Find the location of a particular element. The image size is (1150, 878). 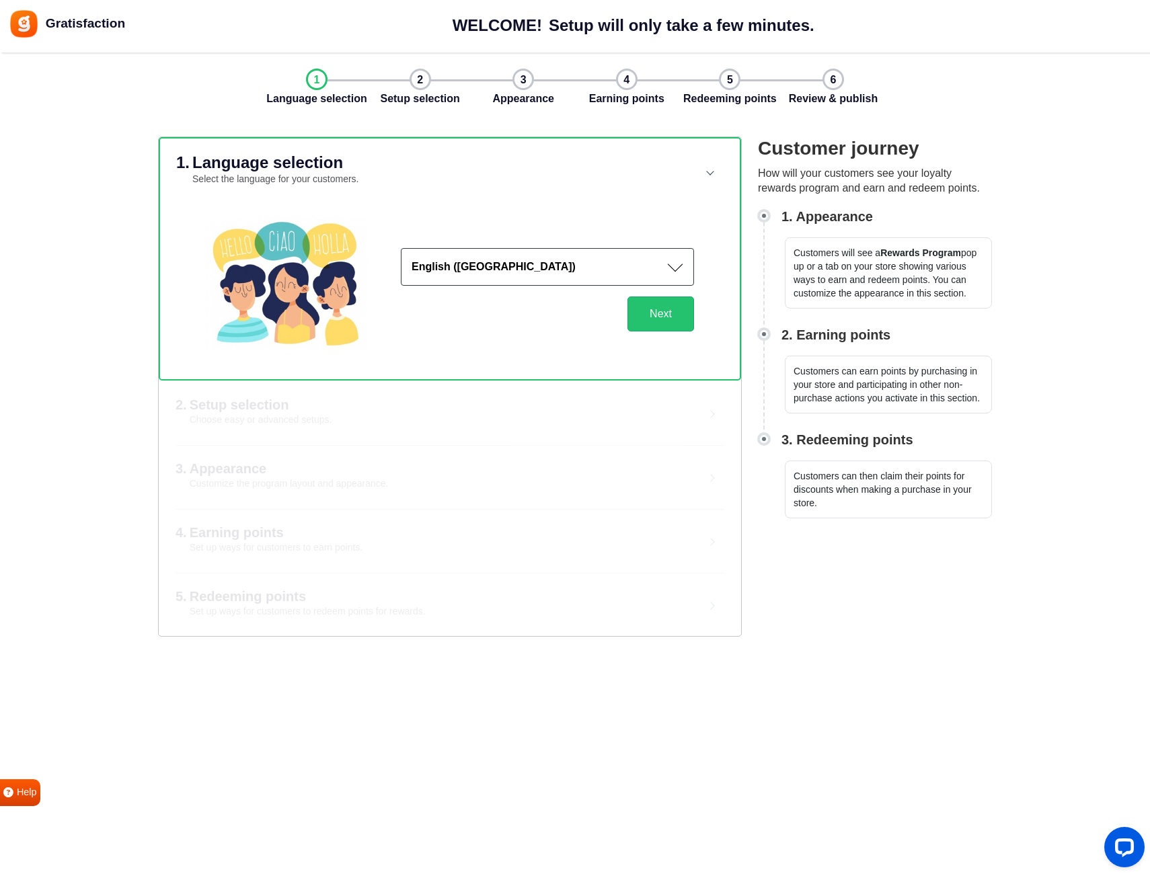

span: Gratisfaction is located at coordinates (85, 24).